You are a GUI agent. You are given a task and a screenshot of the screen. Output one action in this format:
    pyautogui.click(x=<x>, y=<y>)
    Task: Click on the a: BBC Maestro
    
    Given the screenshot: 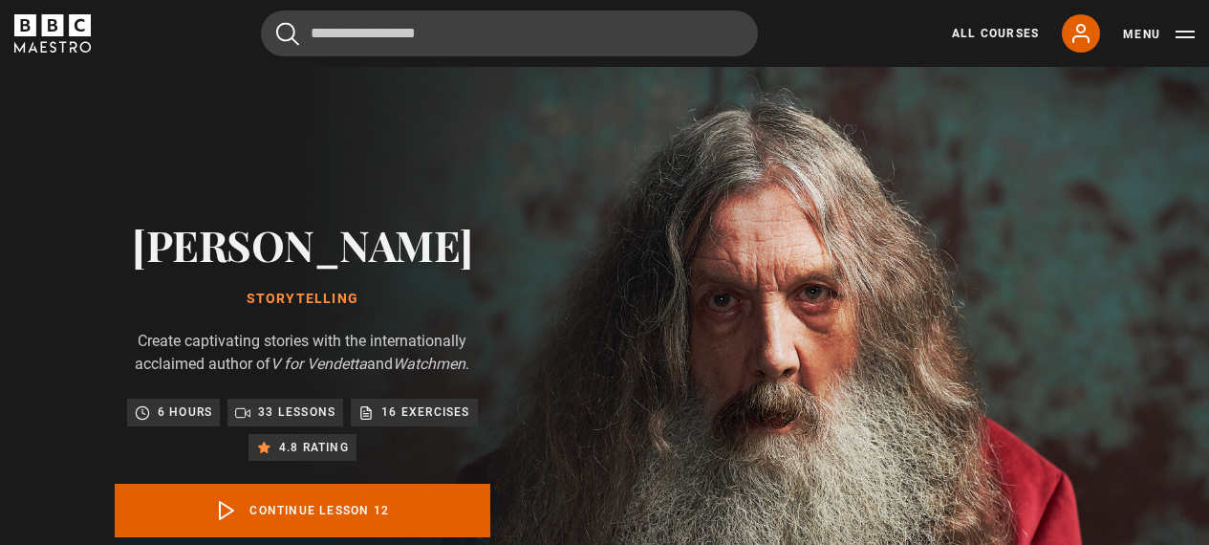 What is the action you would take?
    pyautogui.click(x=53, y=33)
    